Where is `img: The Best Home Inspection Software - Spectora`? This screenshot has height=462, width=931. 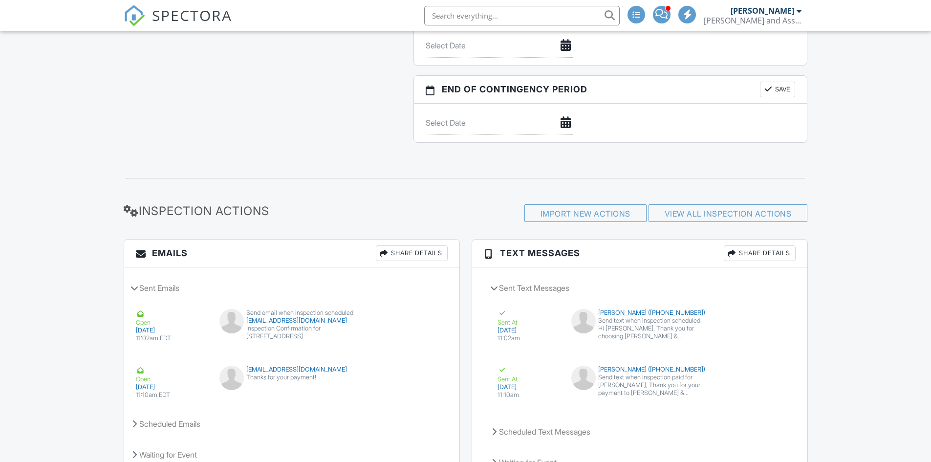
img: The Best Home Inspection Software - Spectora is located at coordinates (134, 16).